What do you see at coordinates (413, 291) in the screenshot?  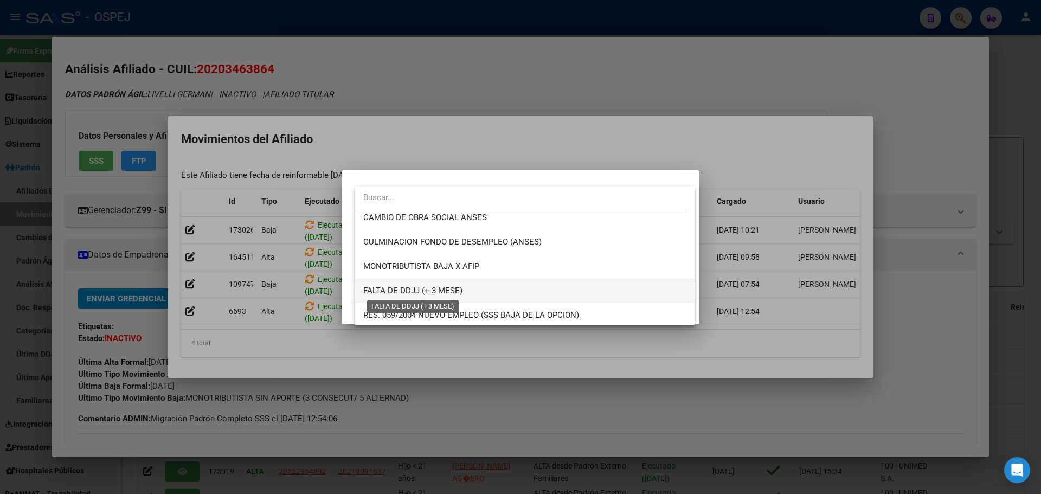 I see `span: FALTA DE DDJJ (+ 3 MESE)` at bounding box center [413, 291].